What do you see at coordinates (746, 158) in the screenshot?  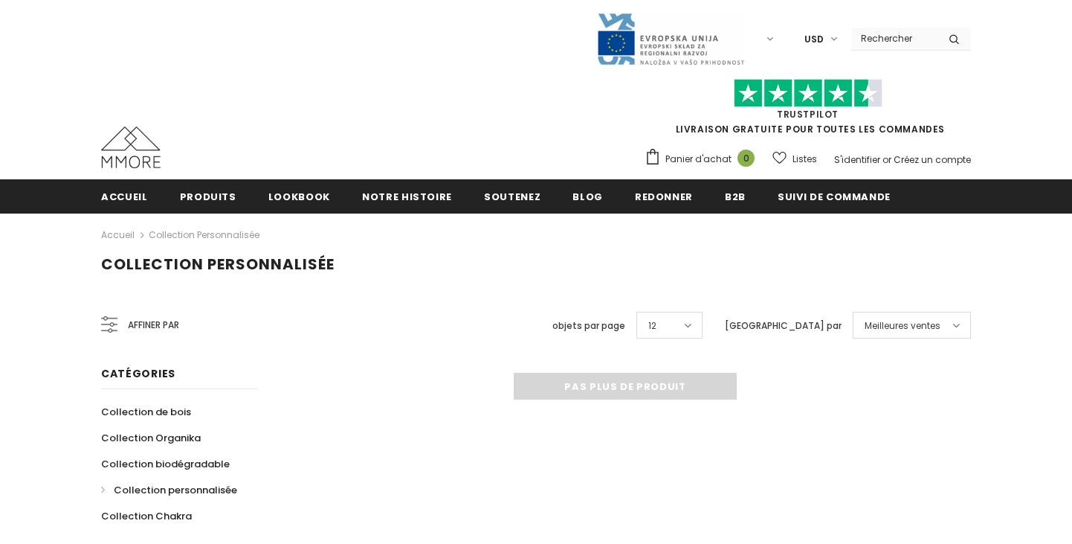 I see `span: 0` at bounding box center [746, 158].